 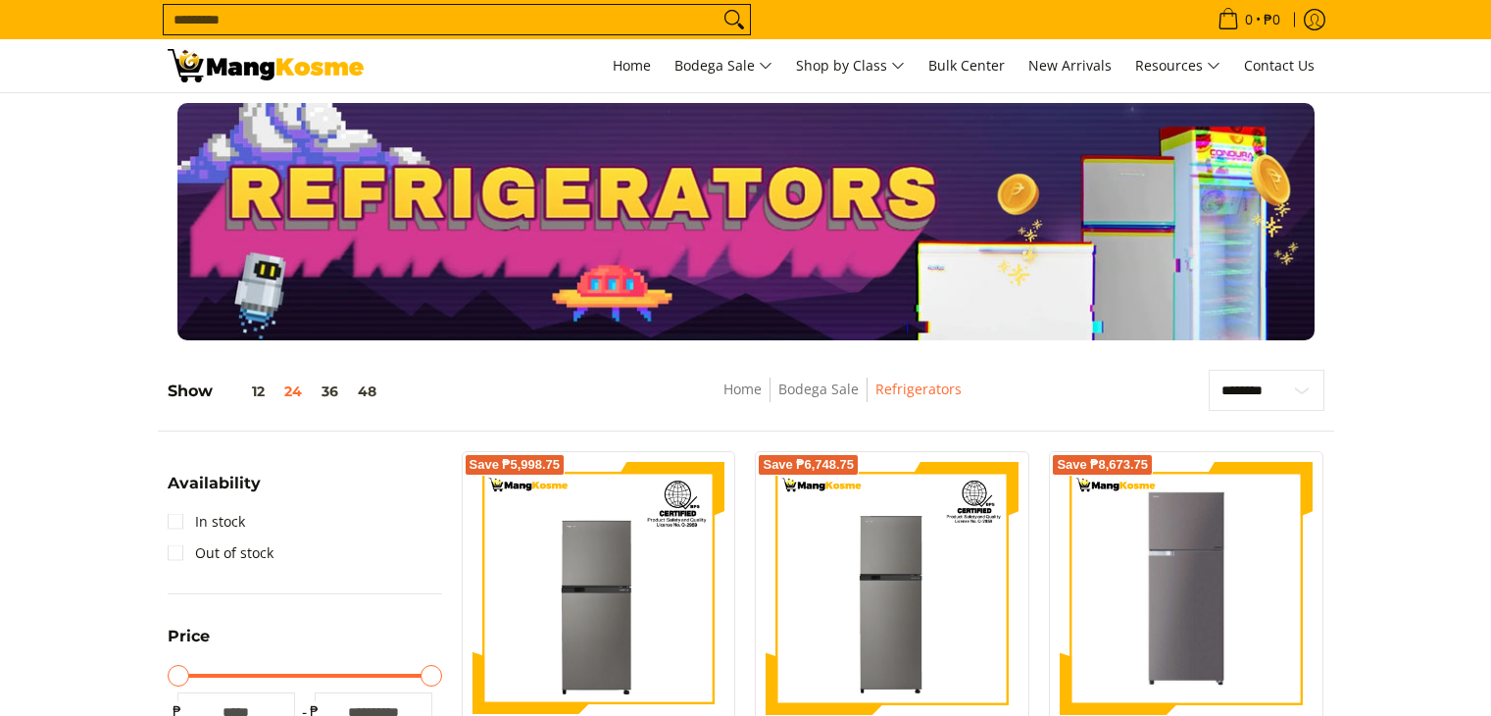 I want to click on button: 12, so click(x=243, y=391).